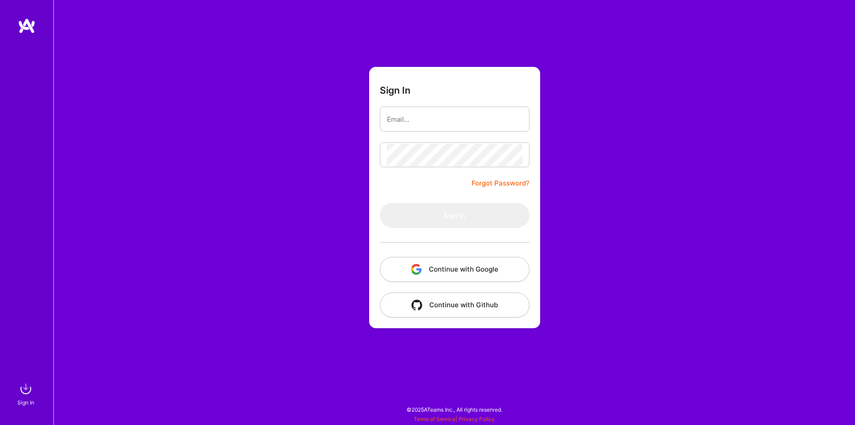  I want to click on a: sign inSign In, so click(27, 393).